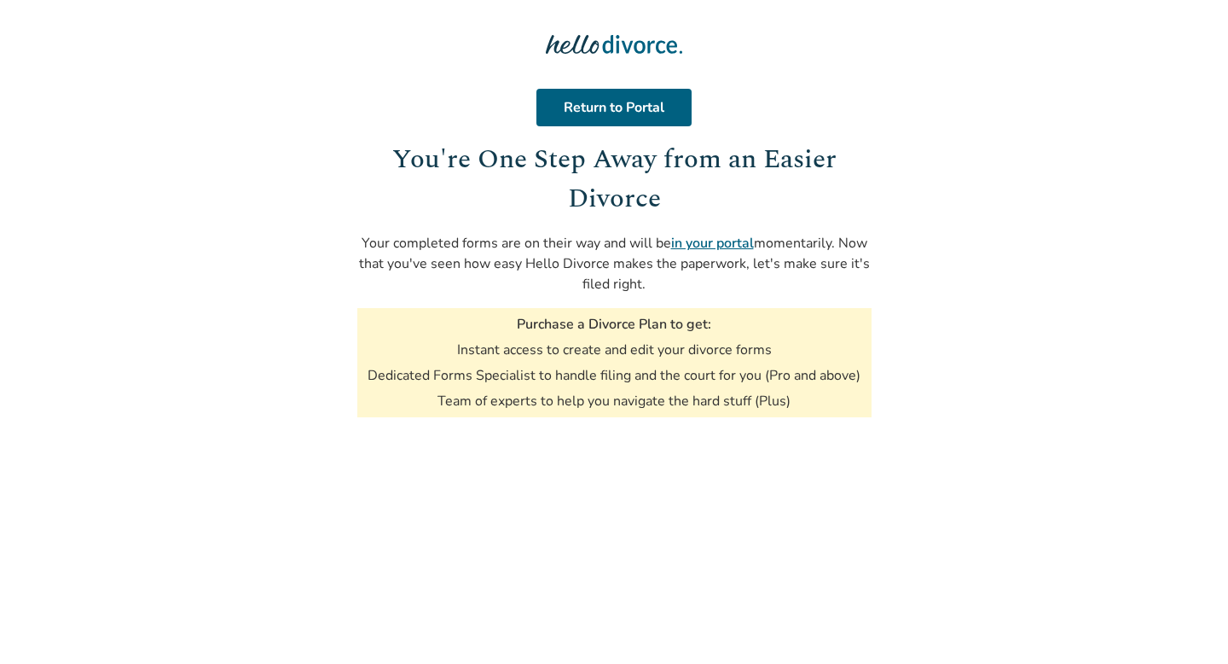 The width and height of the screenshot is (1228, 664). What do you see at coordinates (614, 44) in the screenshot?
I see `img: Hello Divorce Logo` at bounding box center [614, 44].